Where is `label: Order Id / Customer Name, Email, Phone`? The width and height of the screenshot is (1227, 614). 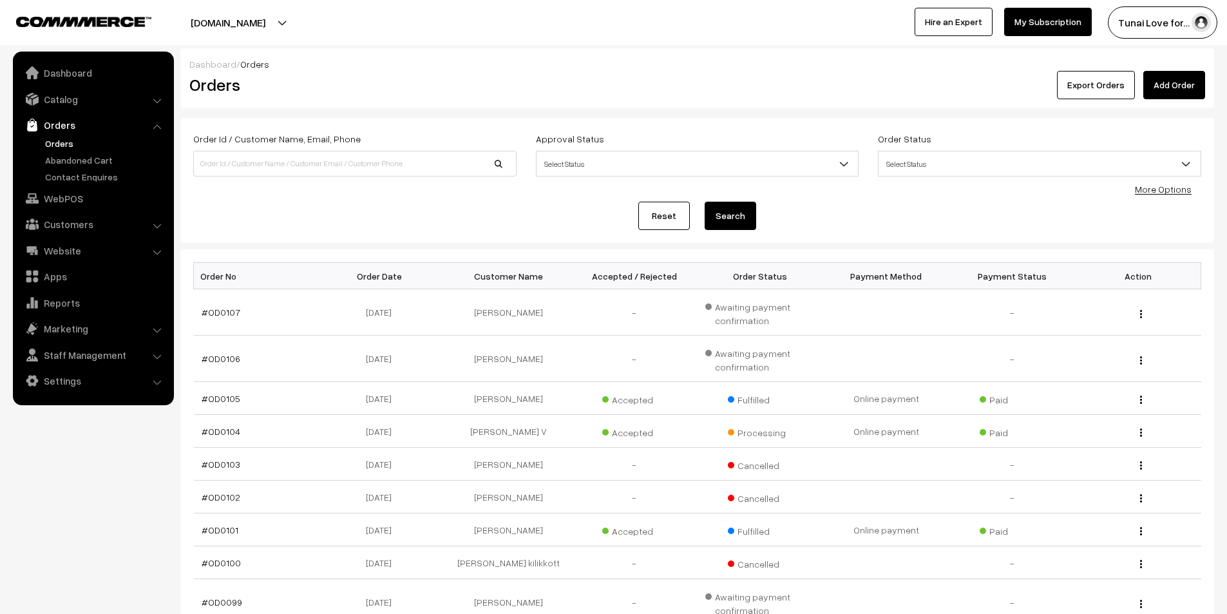 label: Order Id / Customer Name, Email, Phone is located at coordinates (277, 139).